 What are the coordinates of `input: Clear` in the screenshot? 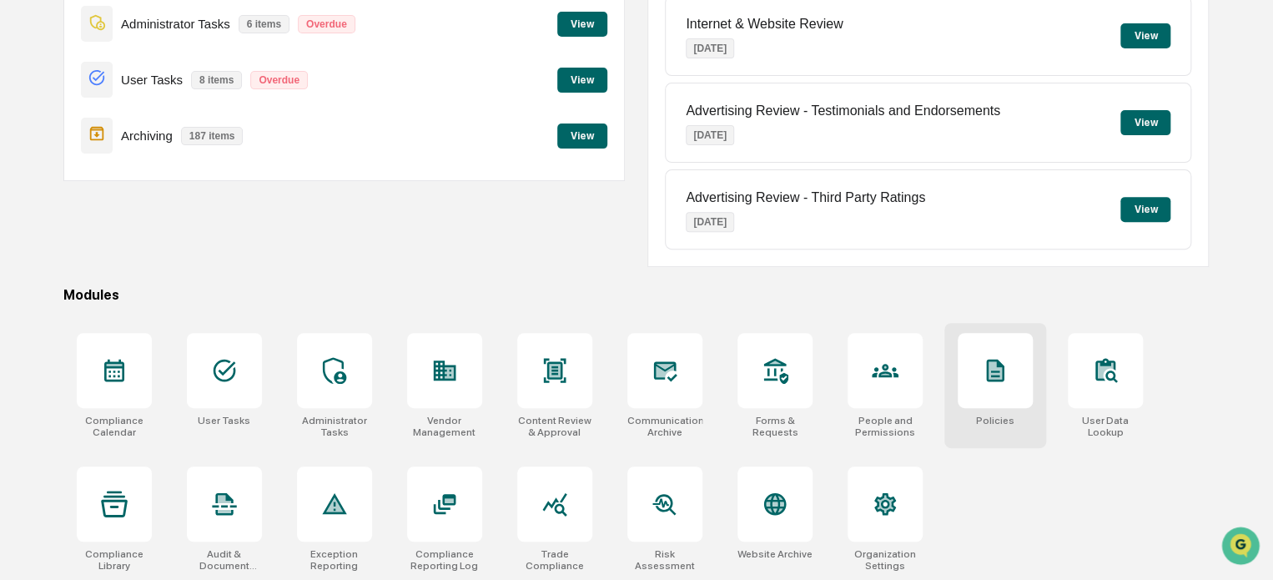 It's located at (159, 84).